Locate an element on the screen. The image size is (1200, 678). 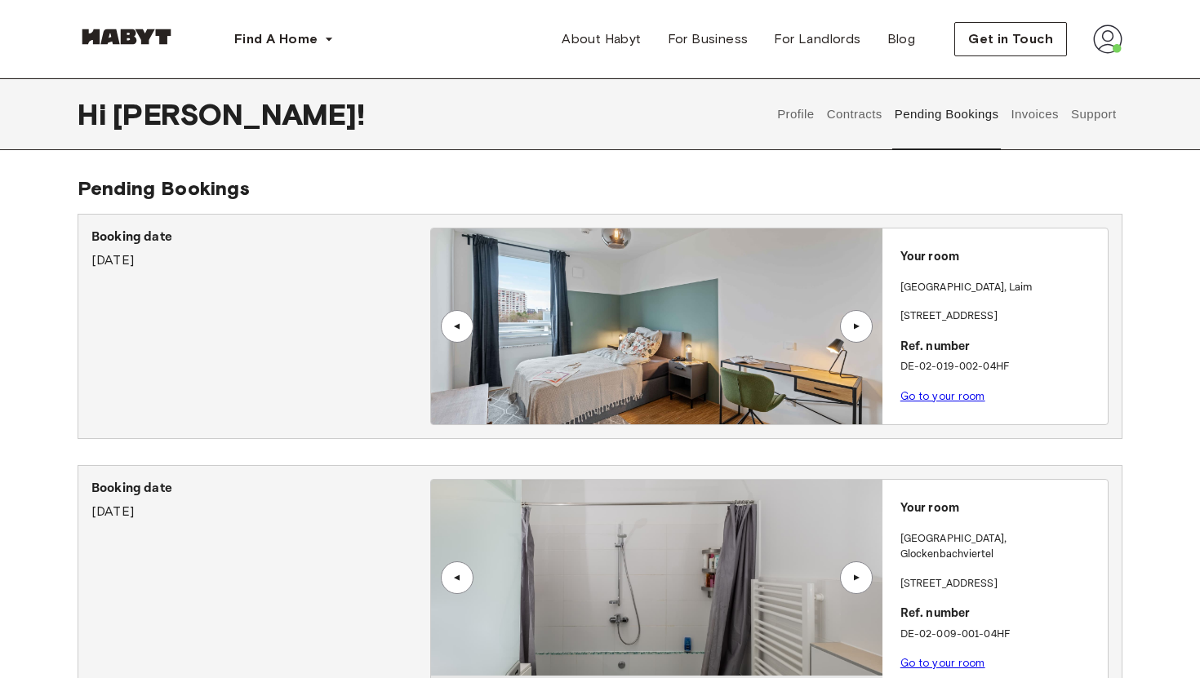
p: DE-02-009-001-04HF is located at coordinates (1001, 635).